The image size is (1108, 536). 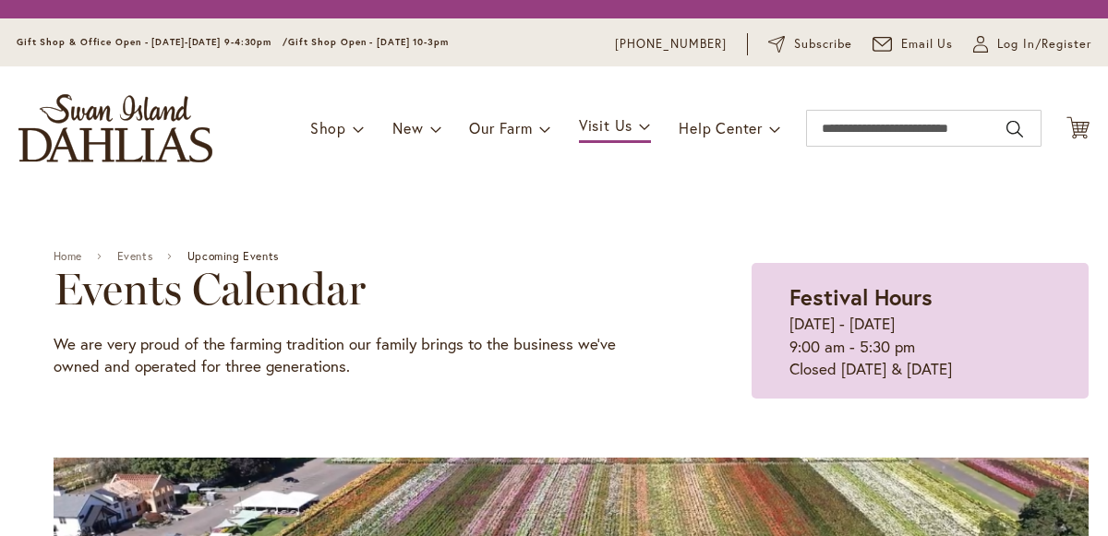 What do you see at coordinates (927, 44) in the screenshot?
I see `span: Email Us` at bounding box center [927, 44].